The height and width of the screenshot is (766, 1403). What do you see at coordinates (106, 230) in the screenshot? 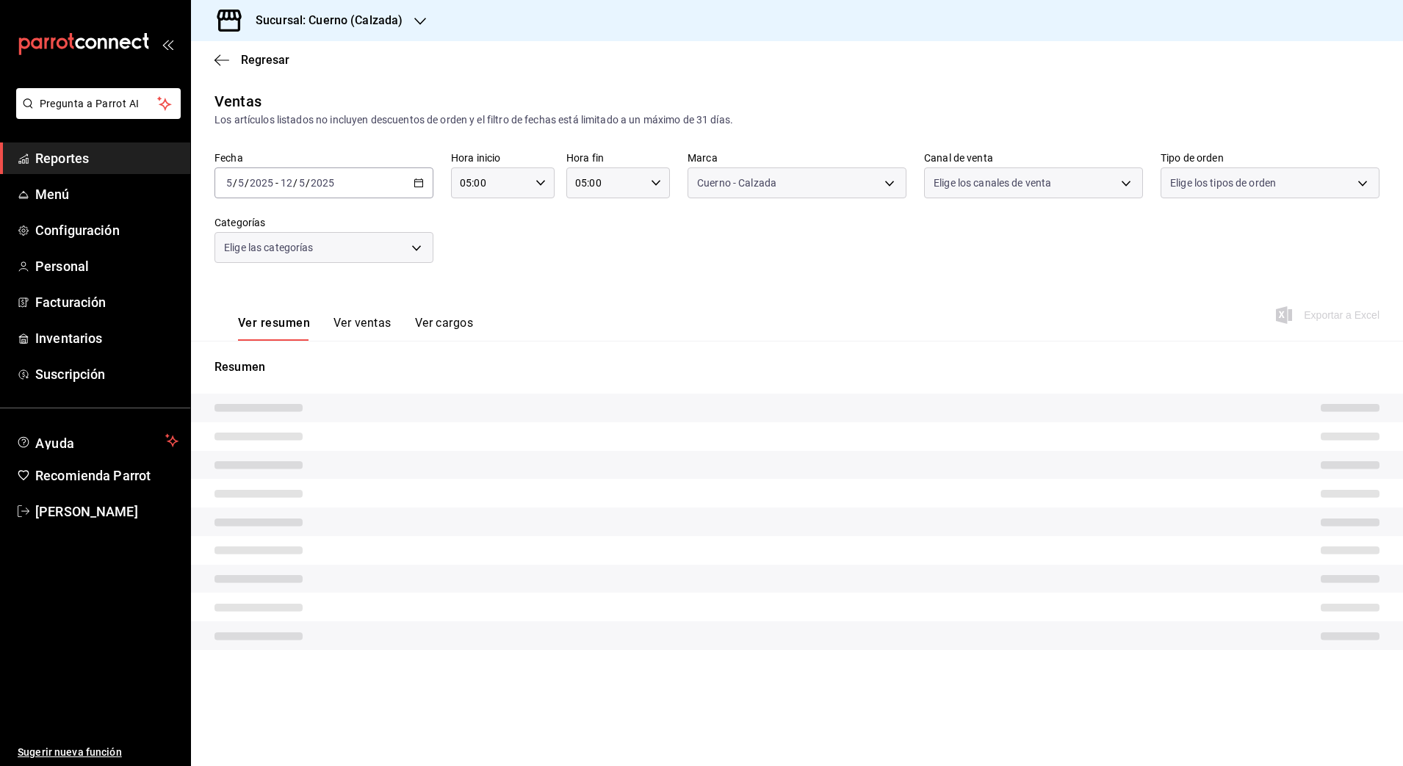
I see `span: Configuración` at bounding box center [106, 230].